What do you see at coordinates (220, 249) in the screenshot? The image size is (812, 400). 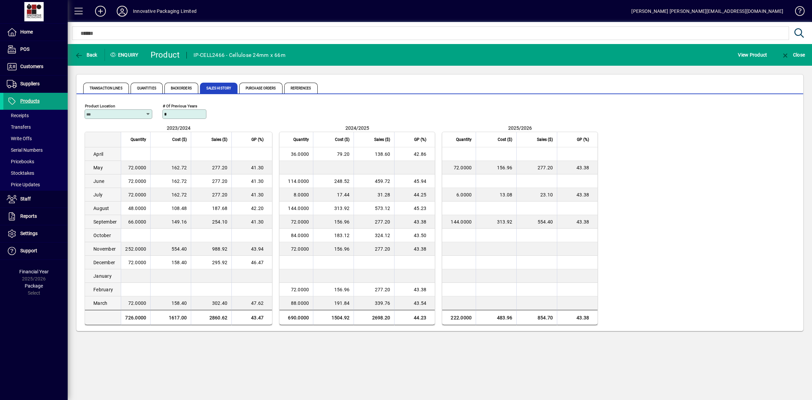 I see `span: 988.92` at bounding box center [220, 249].